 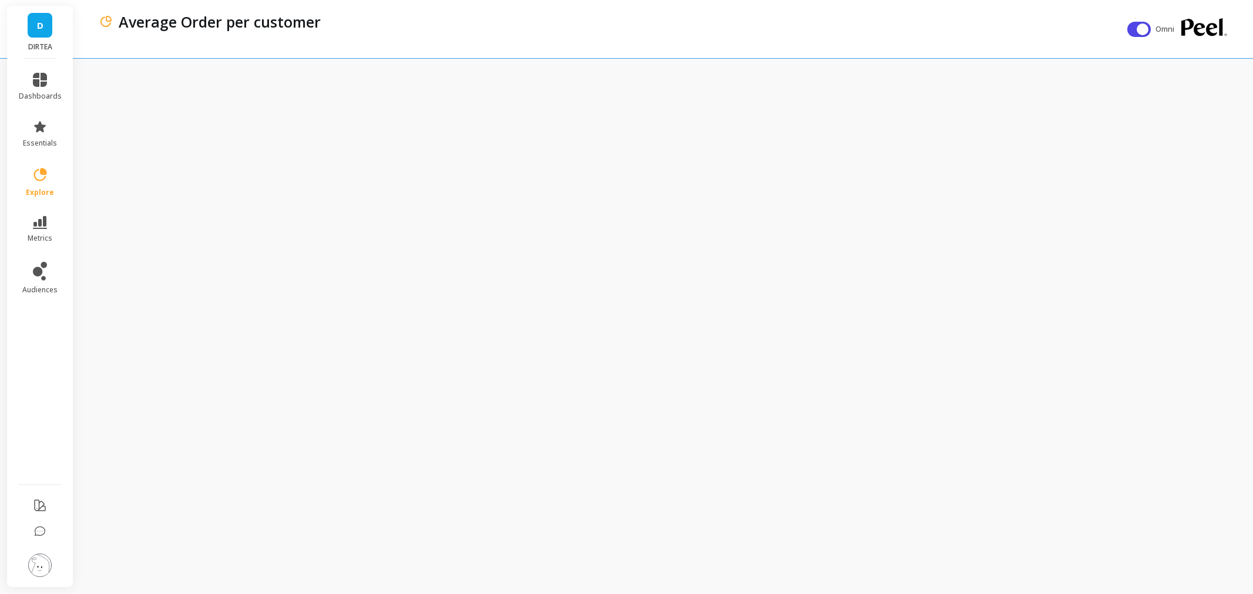 I want to click on span: dashboards, so click(x=40, y=96).